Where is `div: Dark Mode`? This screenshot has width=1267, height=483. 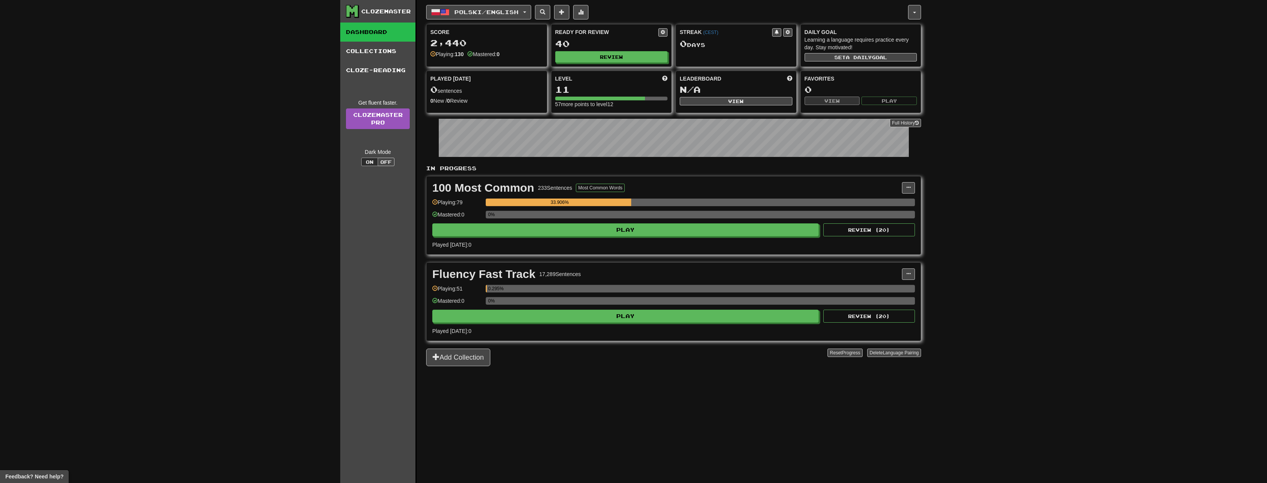 div: Dark Mode is located at coordinates (378, 152).